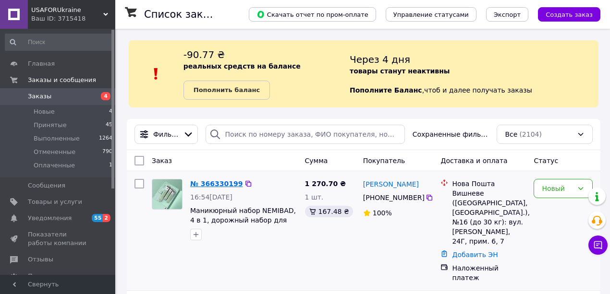 This screenshot has width=610, height=294. Describe the element at coordinates (54, 166) in the screenshot. I see `span: Оплаченные` at that location.